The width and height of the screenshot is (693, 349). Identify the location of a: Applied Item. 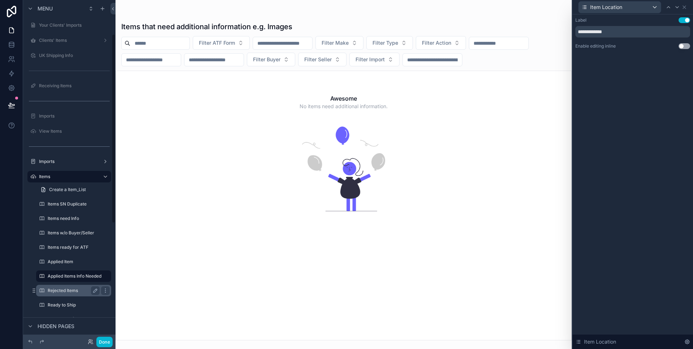
(74, 262).